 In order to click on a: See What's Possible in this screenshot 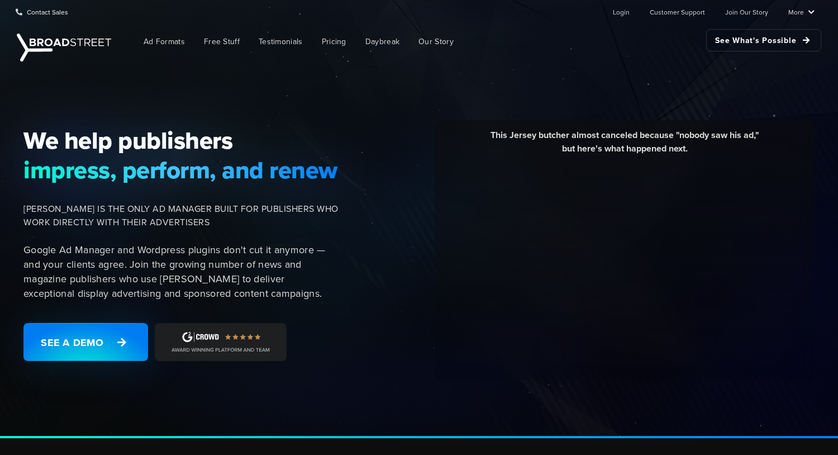, I will do `click(764, 40)`.